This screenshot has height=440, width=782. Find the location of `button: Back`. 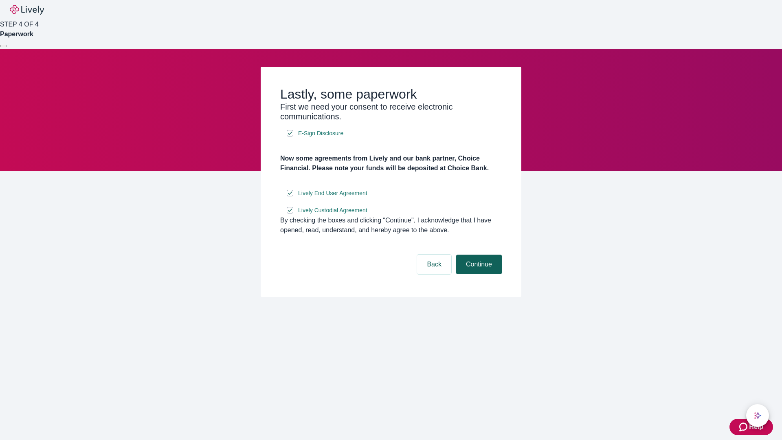

button: Back is located at coordinates (434, 264).